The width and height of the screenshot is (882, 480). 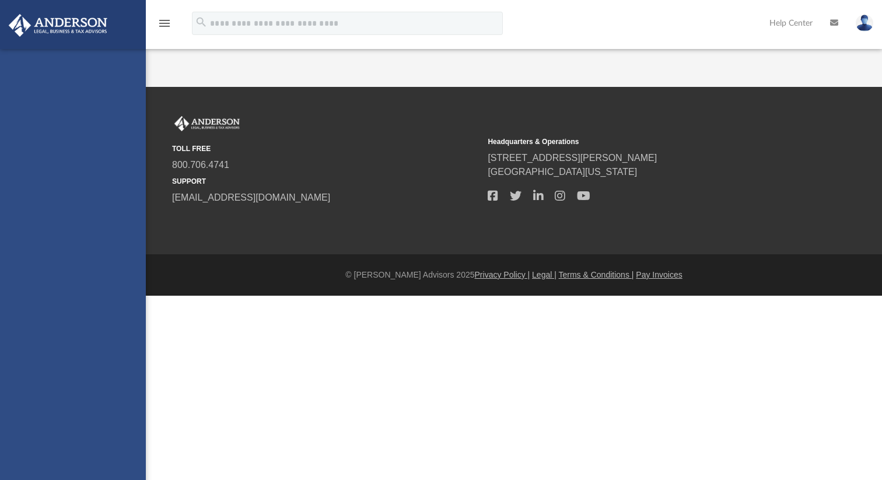 What do you see at coordinates (326, 182) in the screenshot?
I see `small: SUPPORT` at bounding box center [326, 182].